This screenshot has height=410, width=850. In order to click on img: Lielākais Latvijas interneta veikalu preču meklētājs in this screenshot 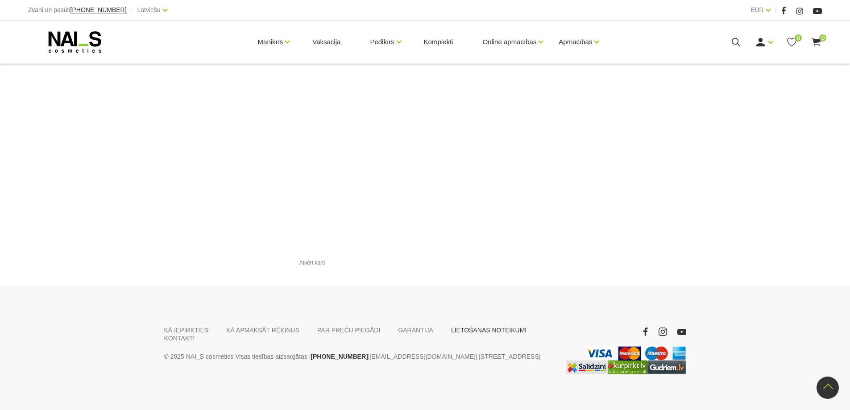, I will do `click(627, 367)`.